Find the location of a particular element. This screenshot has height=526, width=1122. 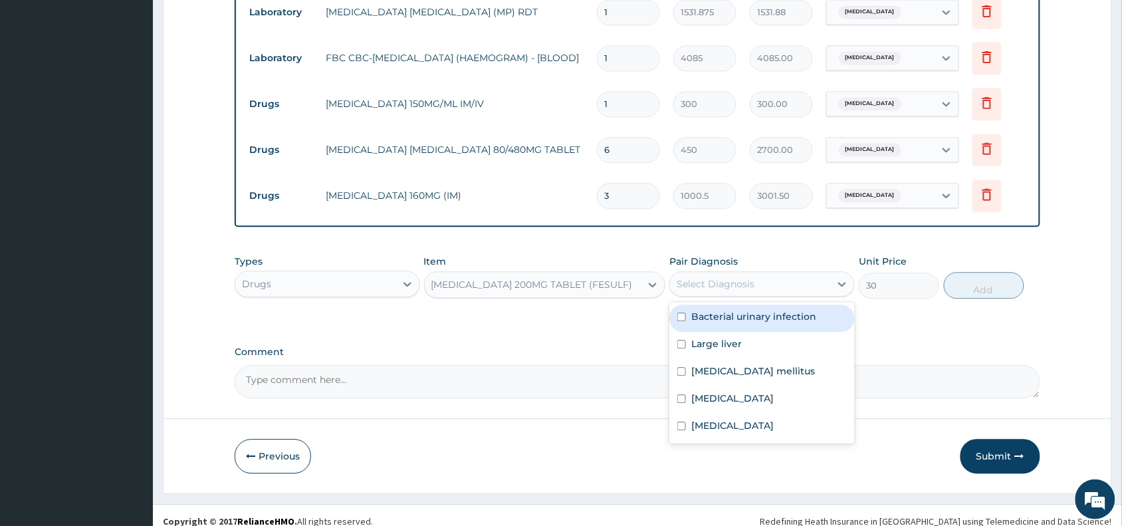

label: Unit Price is located at coordinates (883, 261).